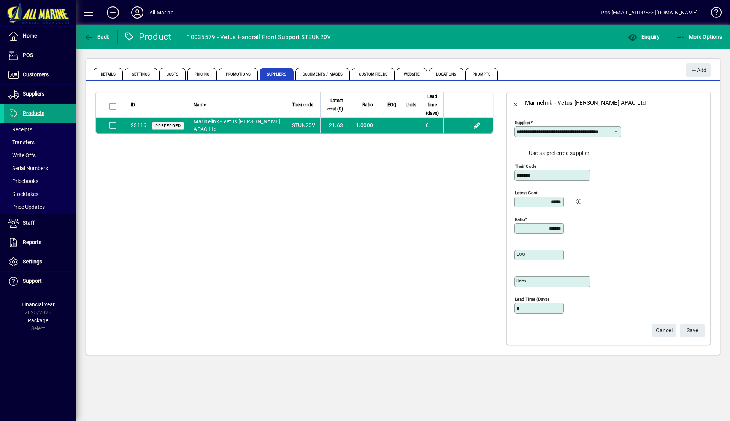  Describe the element at coordinates (664, 331) in the screenshot. I see `span: Cancel` at that location.